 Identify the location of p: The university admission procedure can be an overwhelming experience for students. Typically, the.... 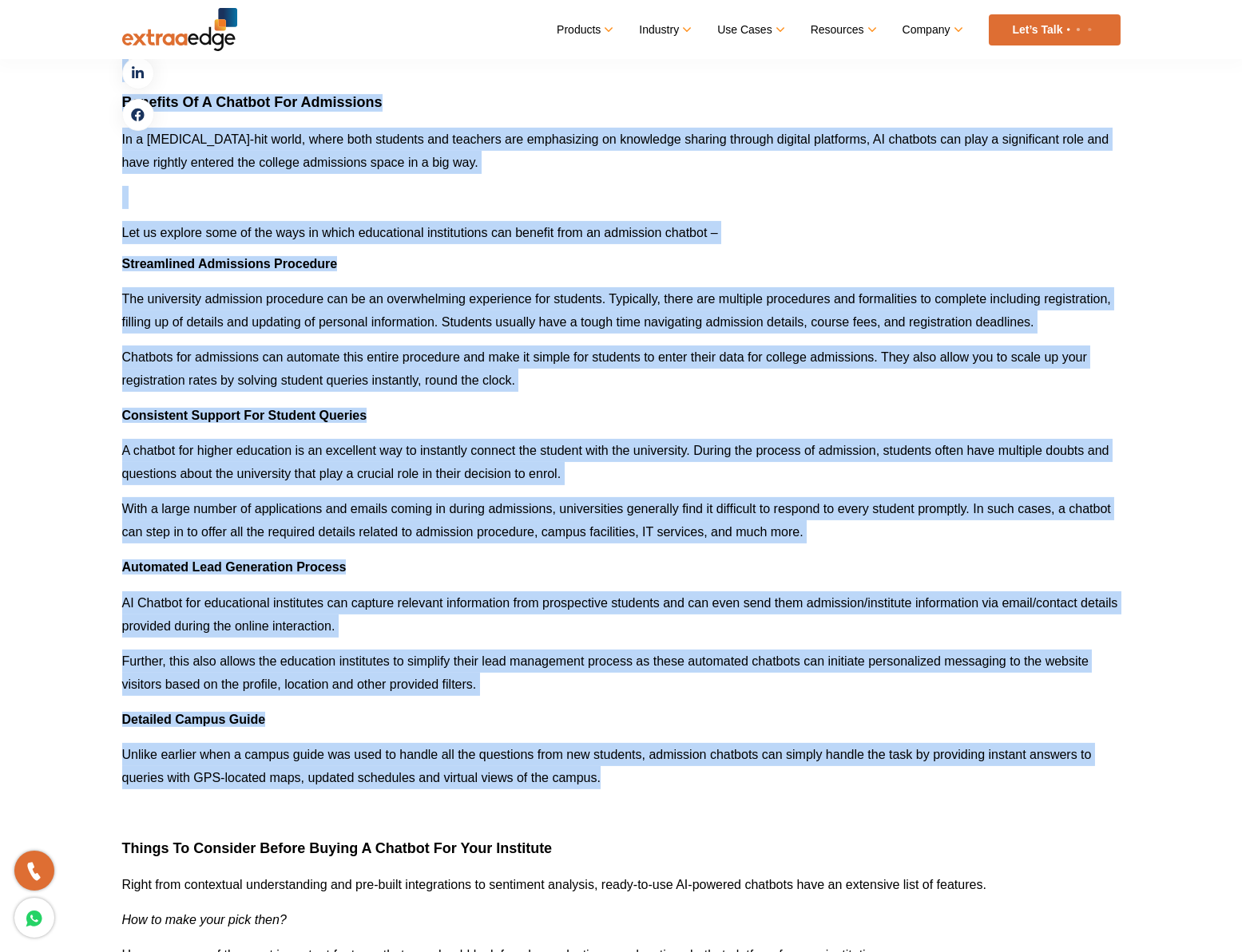
(621, 310).